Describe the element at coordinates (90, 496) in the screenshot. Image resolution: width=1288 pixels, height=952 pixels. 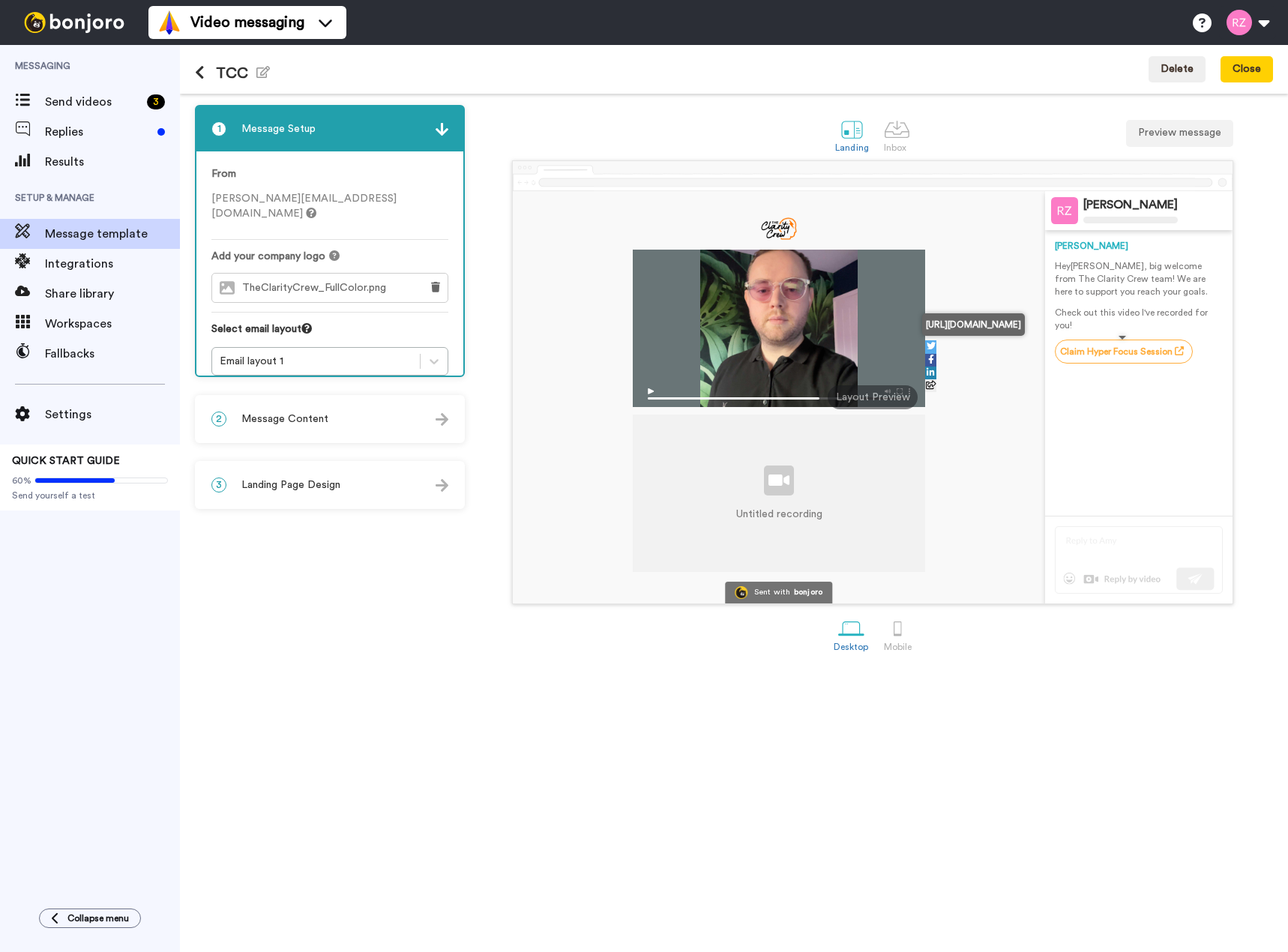
I see `span: Send yourself a test` at that location.